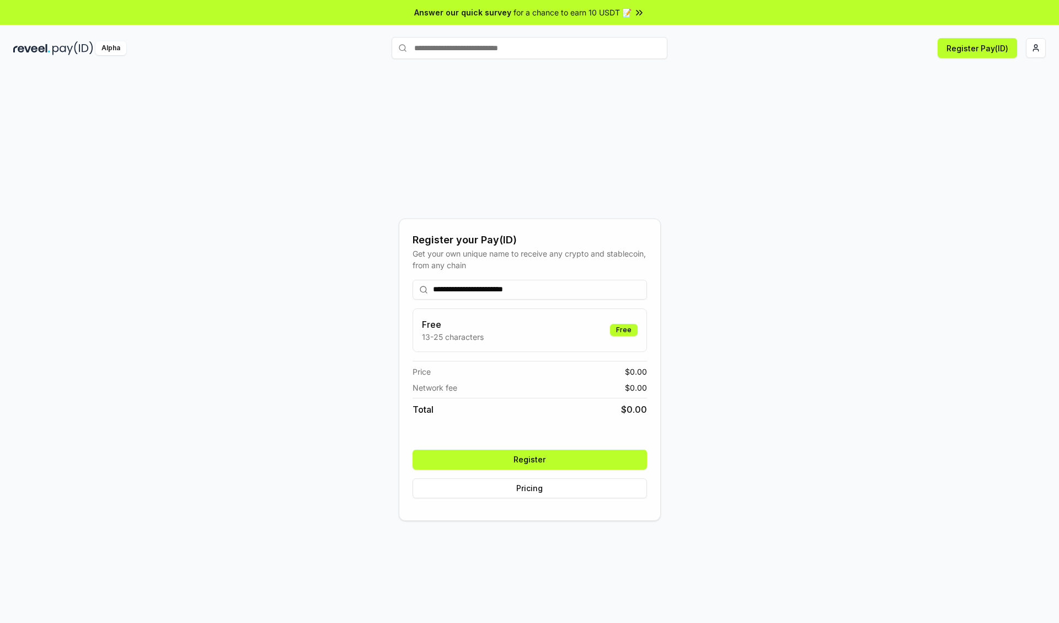 Image resolution: width=1059 pixels, height=623 pixels. What do you see at coordinates (624, 330) in the screenshot?
I see `div: Free` at bounding box center [624, 330].